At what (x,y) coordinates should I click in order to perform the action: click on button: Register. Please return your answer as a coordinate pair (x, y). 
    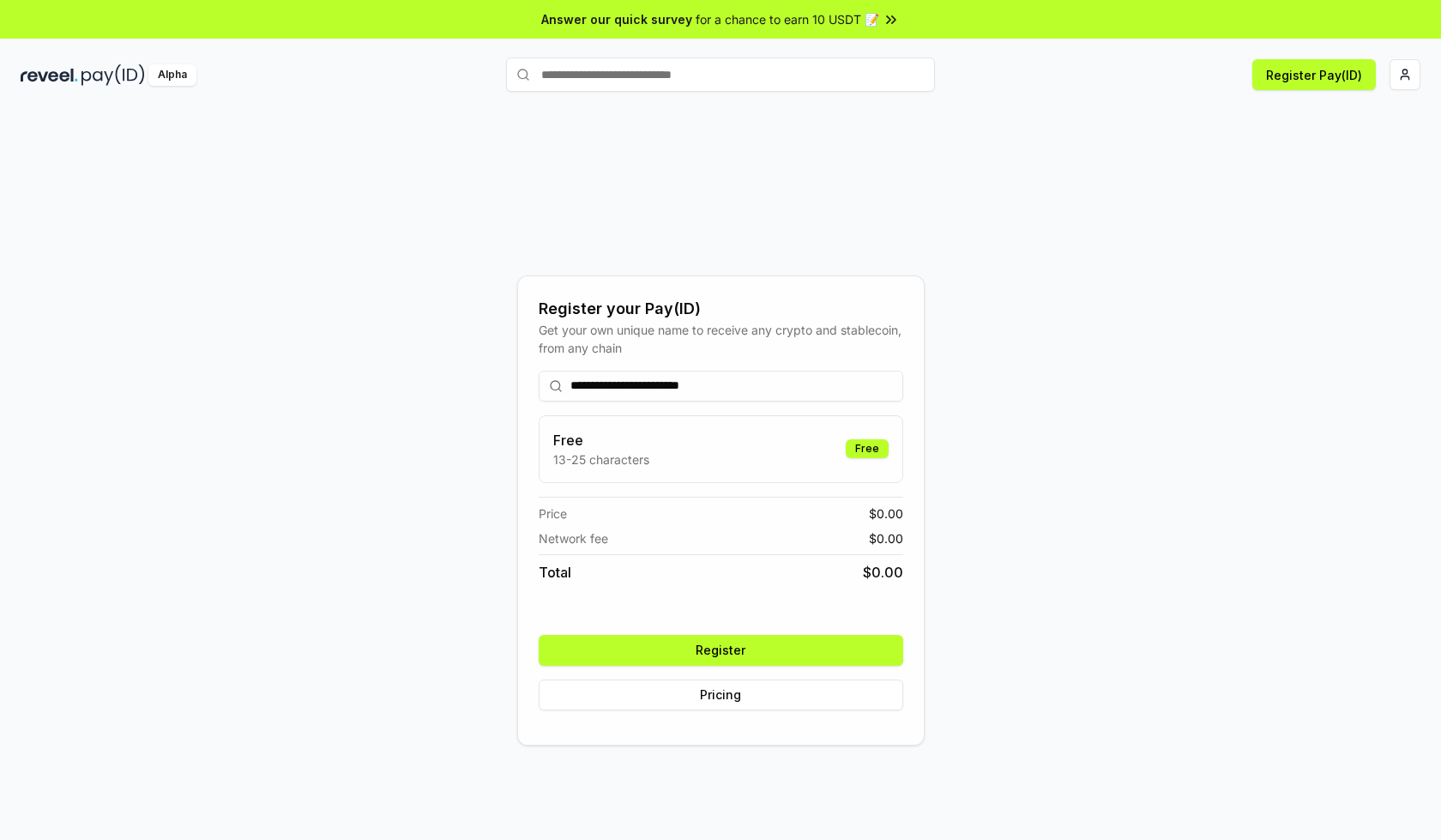
    Looking at the image, I should click on (720, 650).